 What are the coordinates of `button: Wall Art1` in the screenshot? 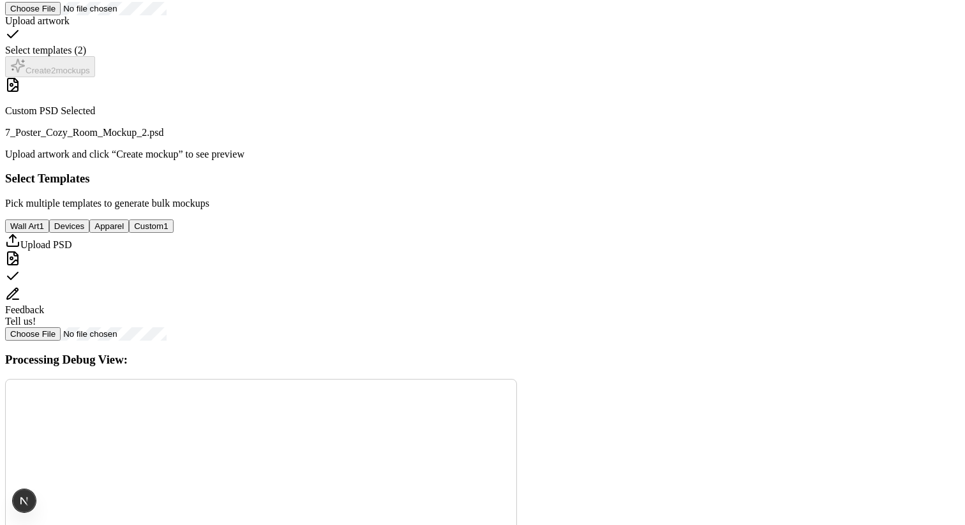 It's located at (27, 226).